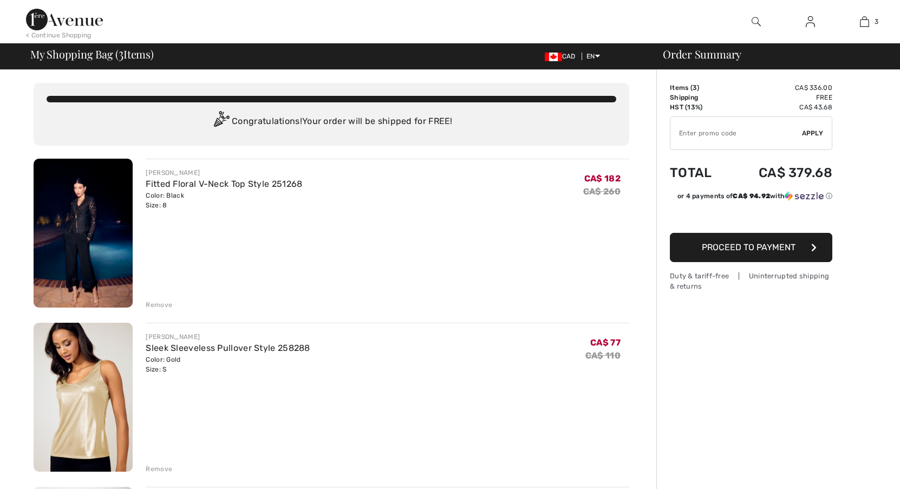 Image resolution: width=900 pixels, height=489 pixels. What do you see at coordinates (562, 56) in the screenshot?
I see `span: CAD` at bounding box center [562, 56].